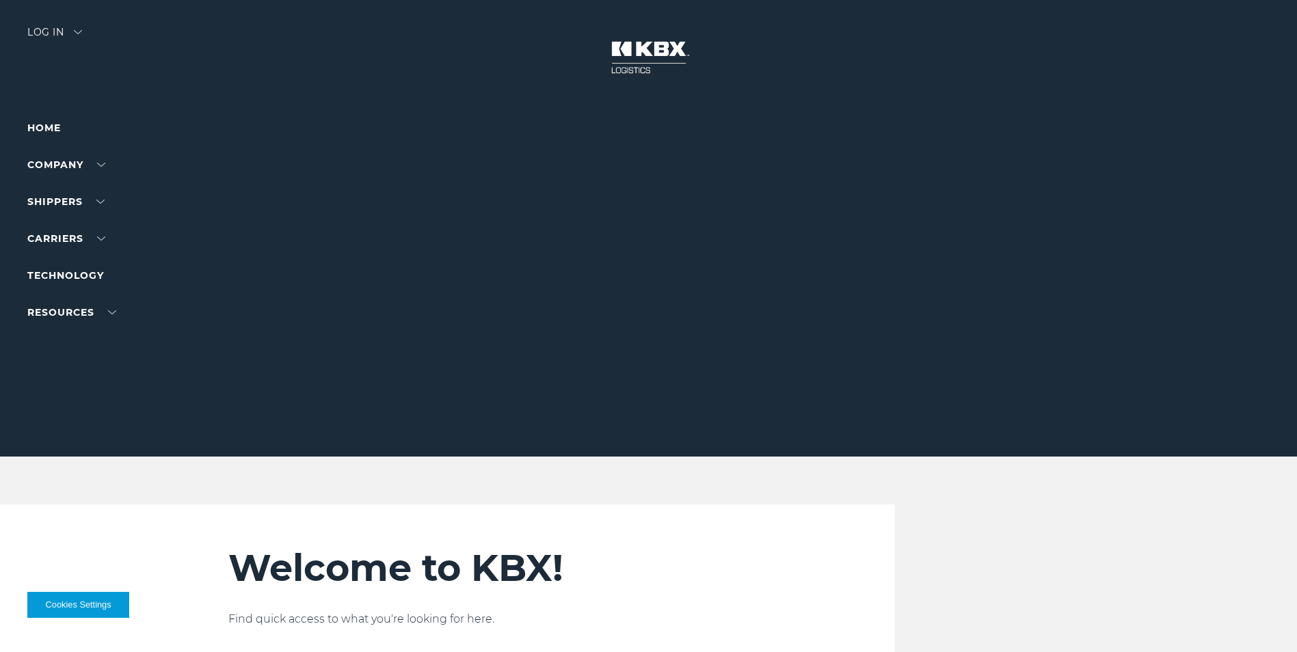 The width and height of the screenshot is (1297, 652). I want to click on a: Carriers, so click(66, 239).